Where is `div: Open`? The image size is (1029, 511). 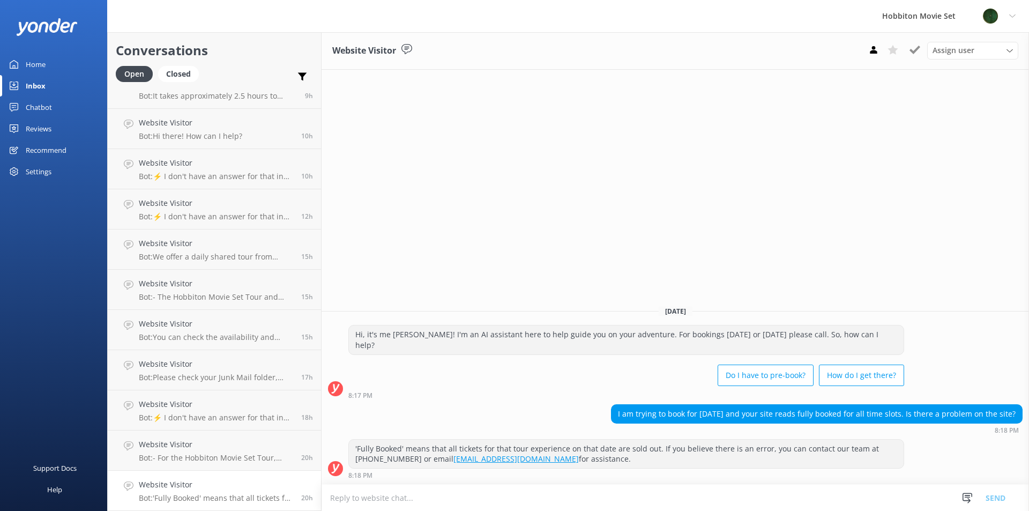 div: Open is located at coordinates (134, 74).